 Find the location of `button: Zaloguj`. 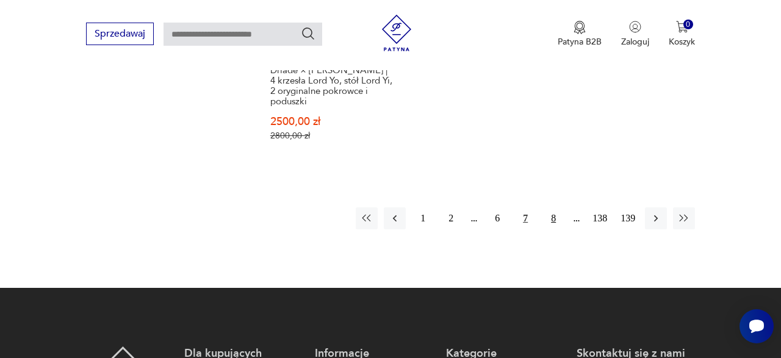

button: Zaloguj is located at coordinates (635, 34).